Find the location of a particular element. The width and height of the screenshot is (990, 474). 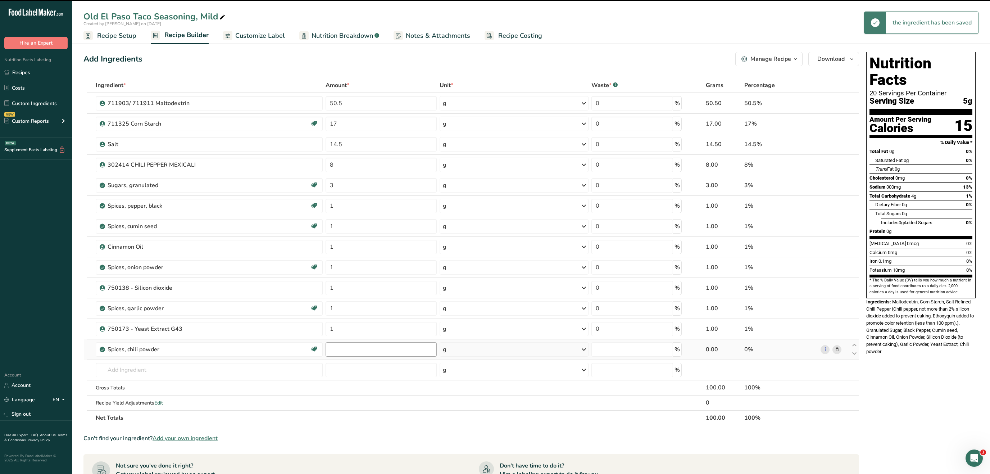

a: Hire an Expert . is located at coordinates (17, 435).